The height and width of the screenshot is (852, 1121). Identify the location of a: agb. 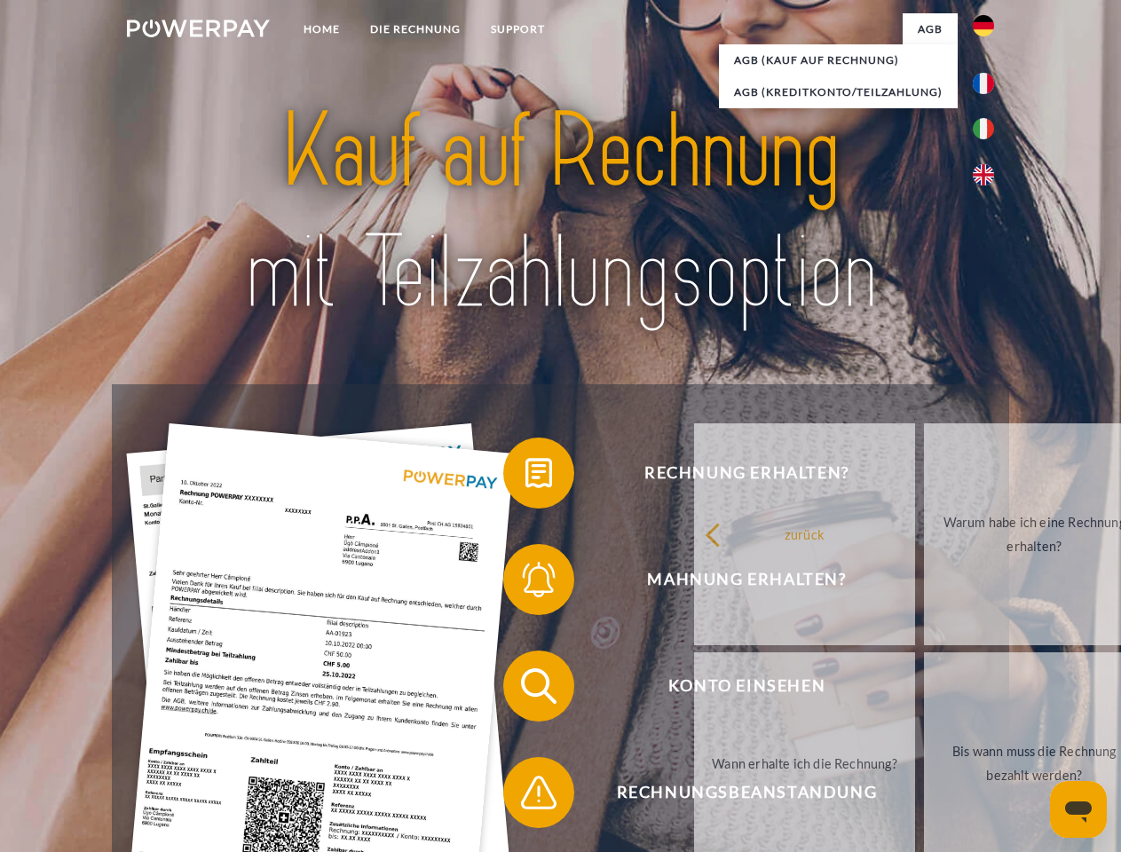
(930, 29).